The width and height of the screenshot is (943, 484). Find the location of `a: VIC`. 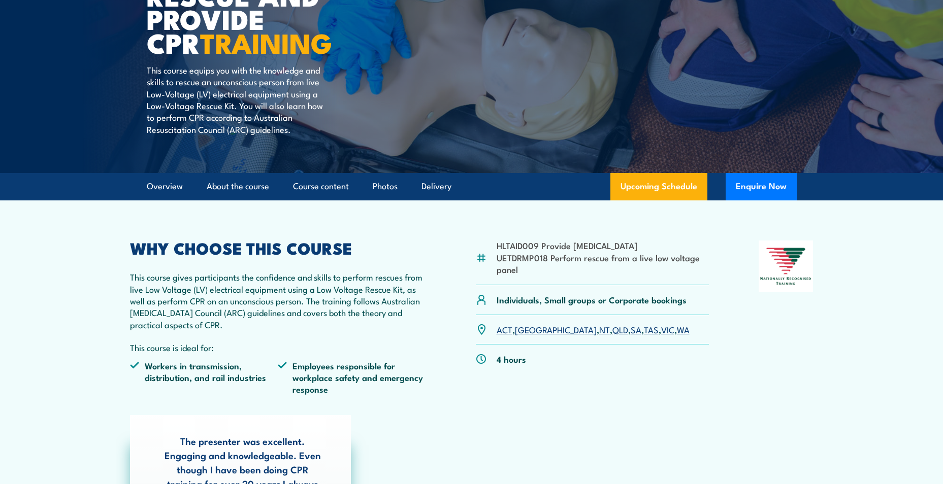

a: VIC is located at coordinates (667, 329).